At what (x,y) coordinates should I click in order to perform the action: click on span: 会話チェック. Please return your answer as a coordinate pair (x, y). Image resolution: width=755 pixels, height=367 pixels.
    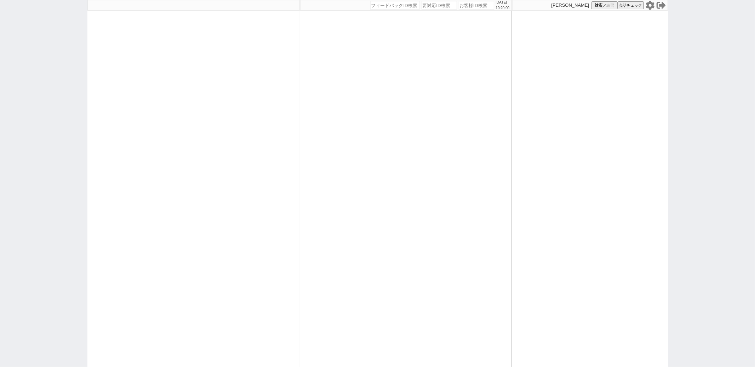
    Looking at the image, I should click on (630, 5).